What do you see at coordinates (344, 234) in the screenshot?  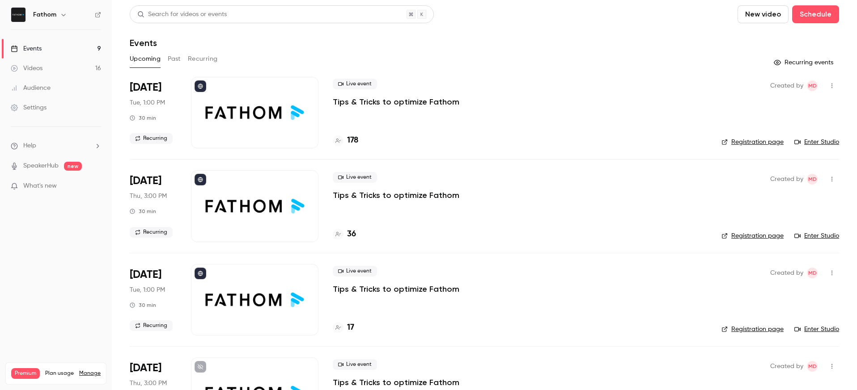 I see `a: 36` at bounding box center [344, 234].